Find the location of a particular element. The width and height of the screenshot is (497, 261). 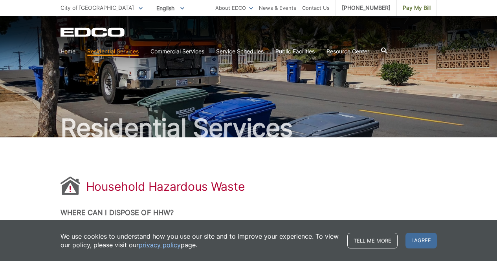

a: Tell me more is located at coordinates (372, 241).